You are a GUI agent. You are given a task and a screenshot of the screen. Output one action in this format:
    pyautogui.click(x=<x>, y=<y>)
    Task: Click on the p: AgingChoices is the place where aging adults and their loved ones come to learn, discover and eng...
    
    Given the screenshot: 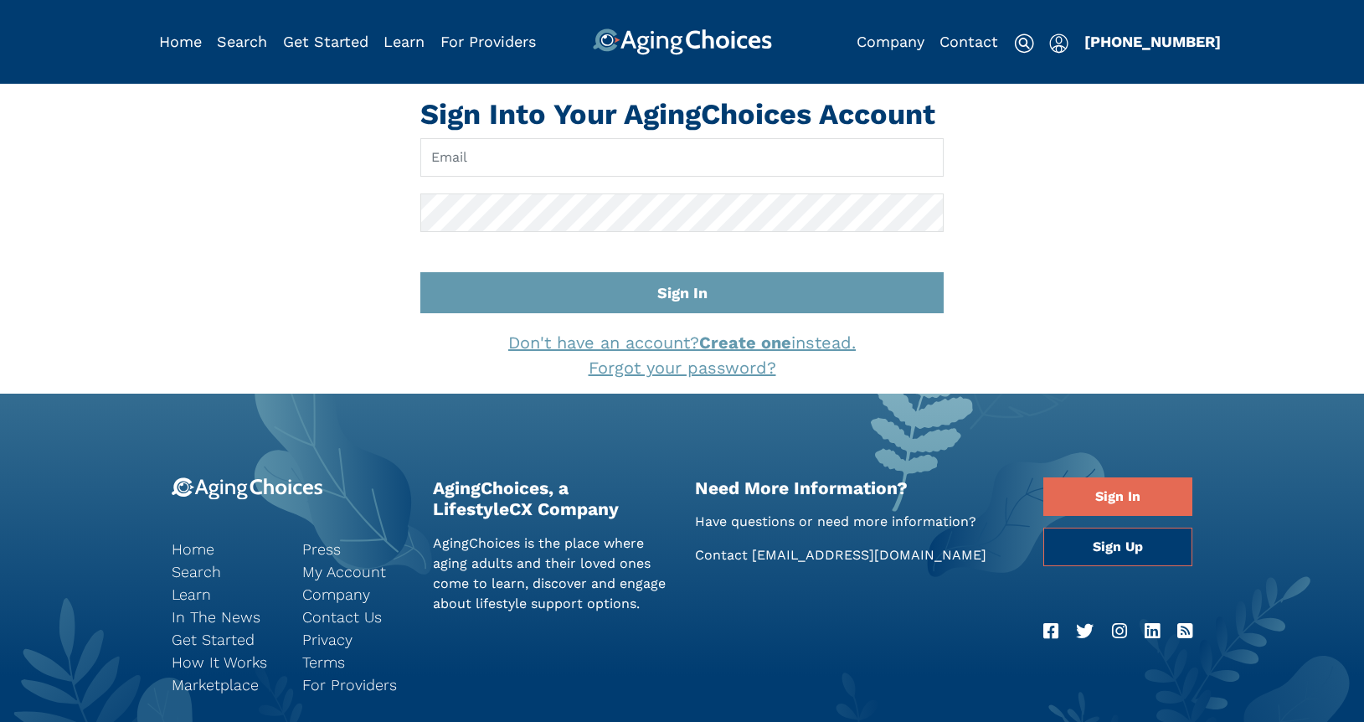 What is the action you would take?
    pyautogui.click(x=551, y=574)
    